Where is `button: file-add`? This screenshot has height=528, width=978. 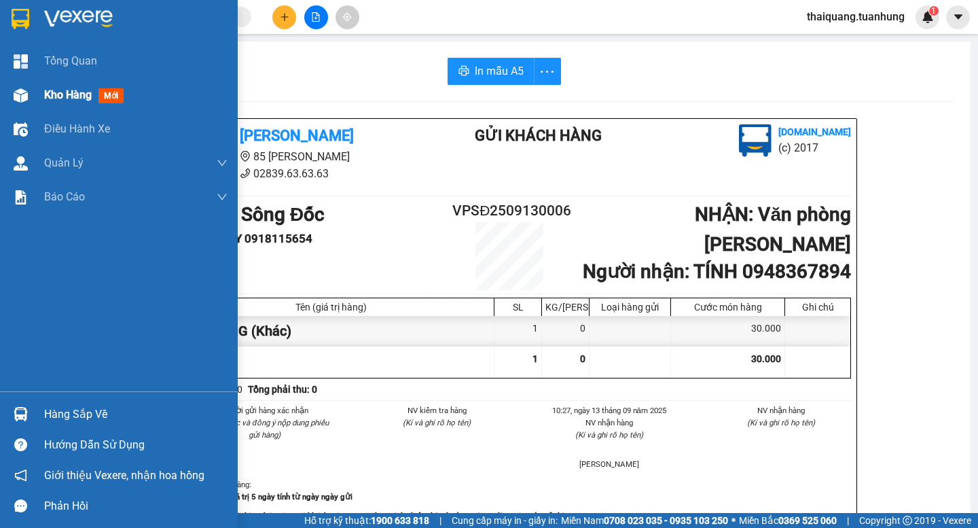 button: file-add is located at coordinates (316, 17).